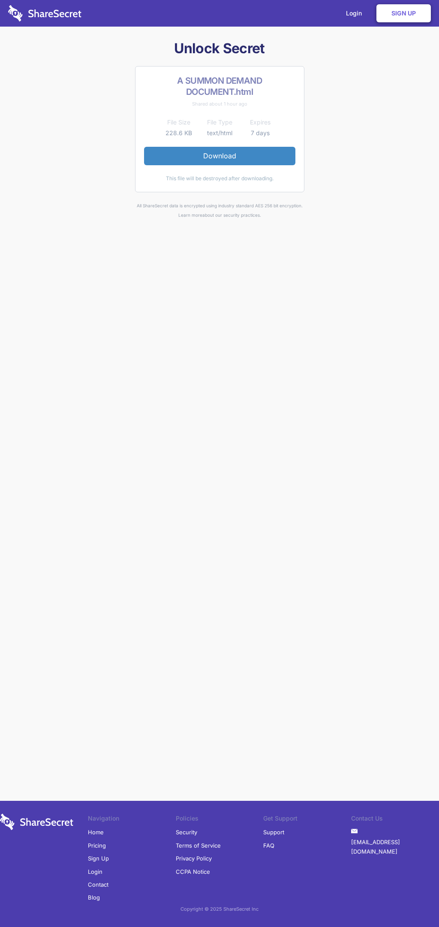  I want to click on a: Login, so click(95, 871).